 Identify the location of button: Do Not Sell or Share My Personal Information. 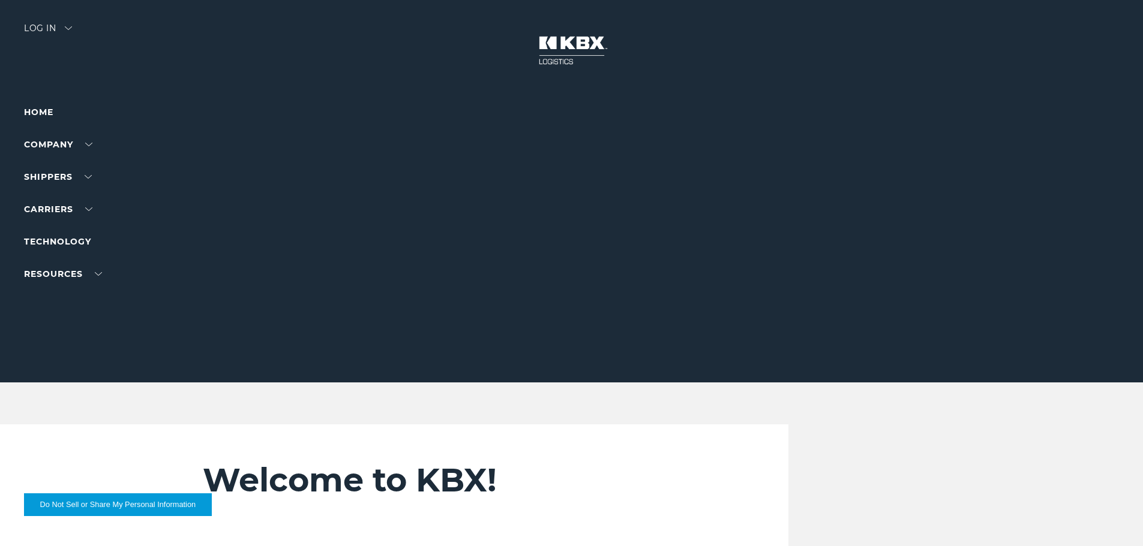
(118, 505).